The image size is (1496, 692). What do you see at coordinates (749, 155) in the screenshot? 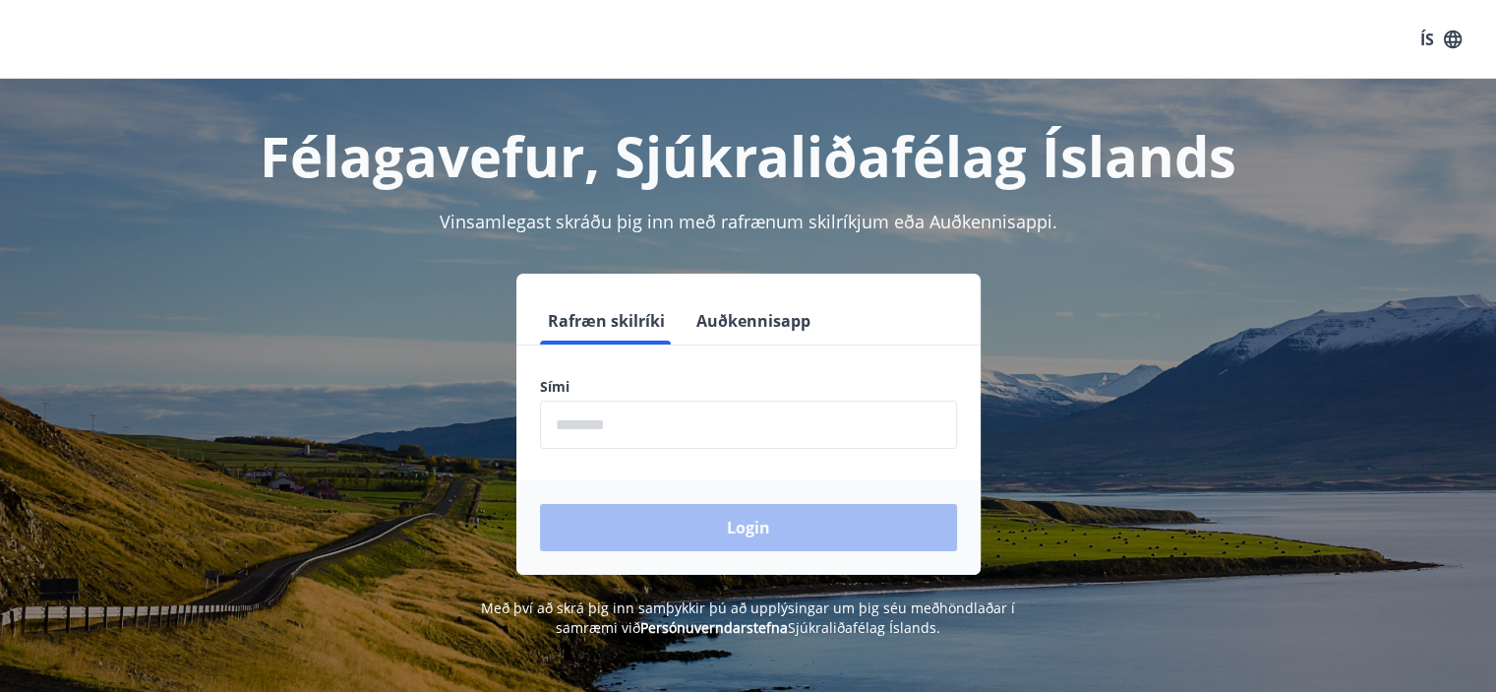
I see `h1: Félagavefur, Sjúkraliðafélag Íslands` at bounding box center [749, 155].